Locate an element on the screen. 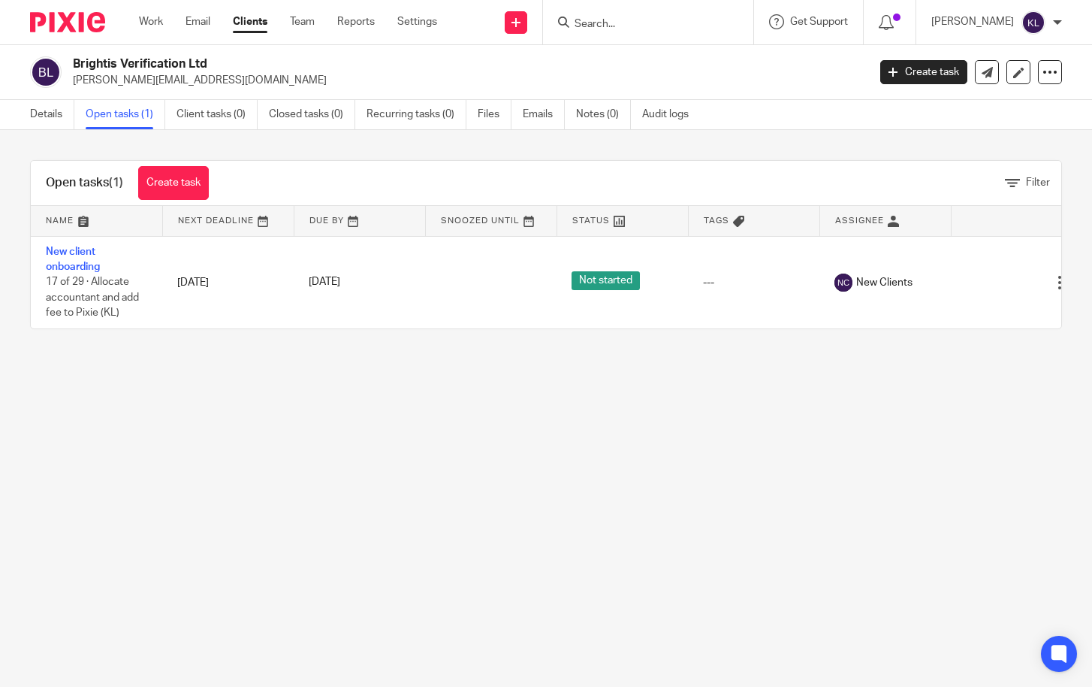  a: Emails is located at coordinates (544, 114).